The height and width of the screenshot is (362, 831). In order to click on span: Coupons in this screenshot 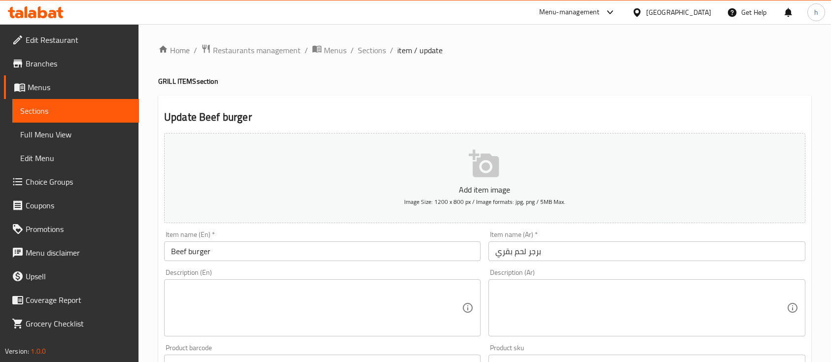, I will do `click(78, 205)`.